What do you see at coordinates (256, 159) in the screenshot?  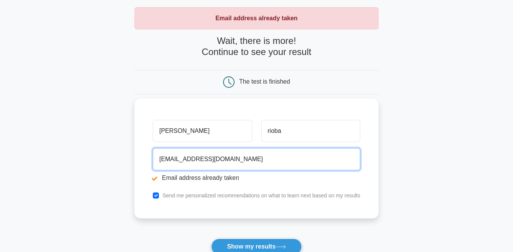 I see `input: Email` at bounding box center [256, 159].